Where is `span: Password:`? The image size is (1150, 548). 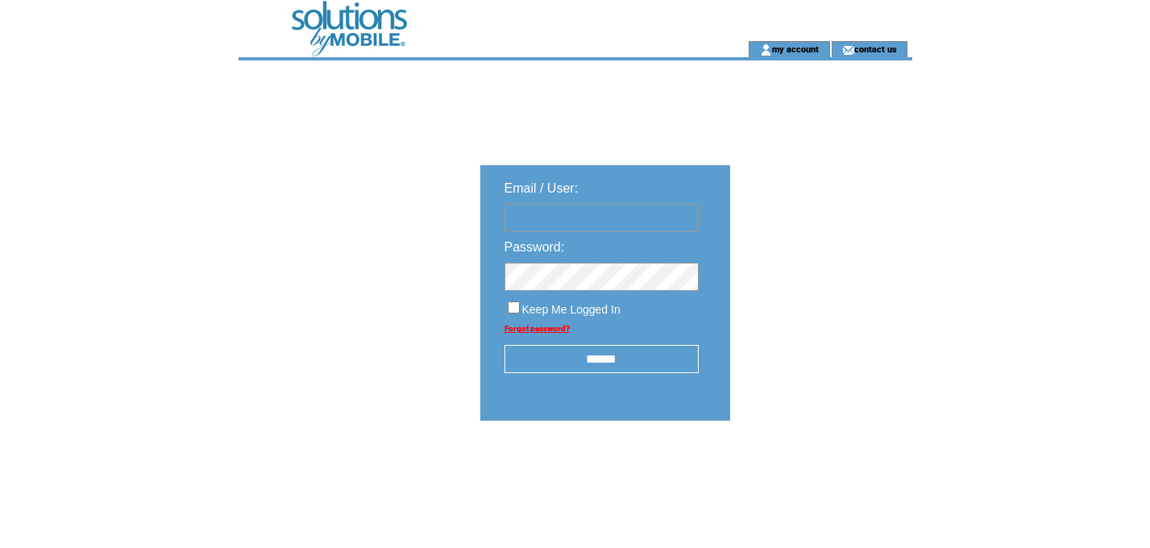 span: Password: is located at coordinates (534, 247).